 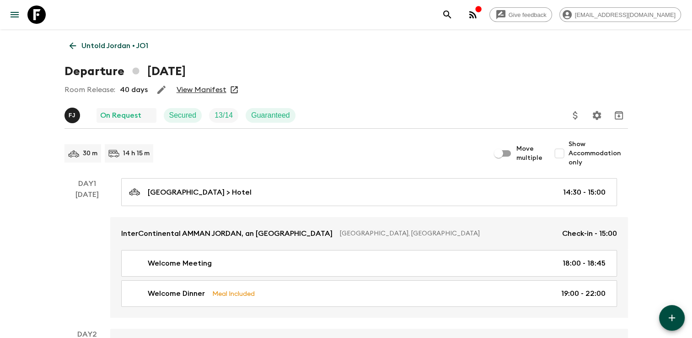 I want to click on p: Welcome Dinner, so click(x=176, y=293).